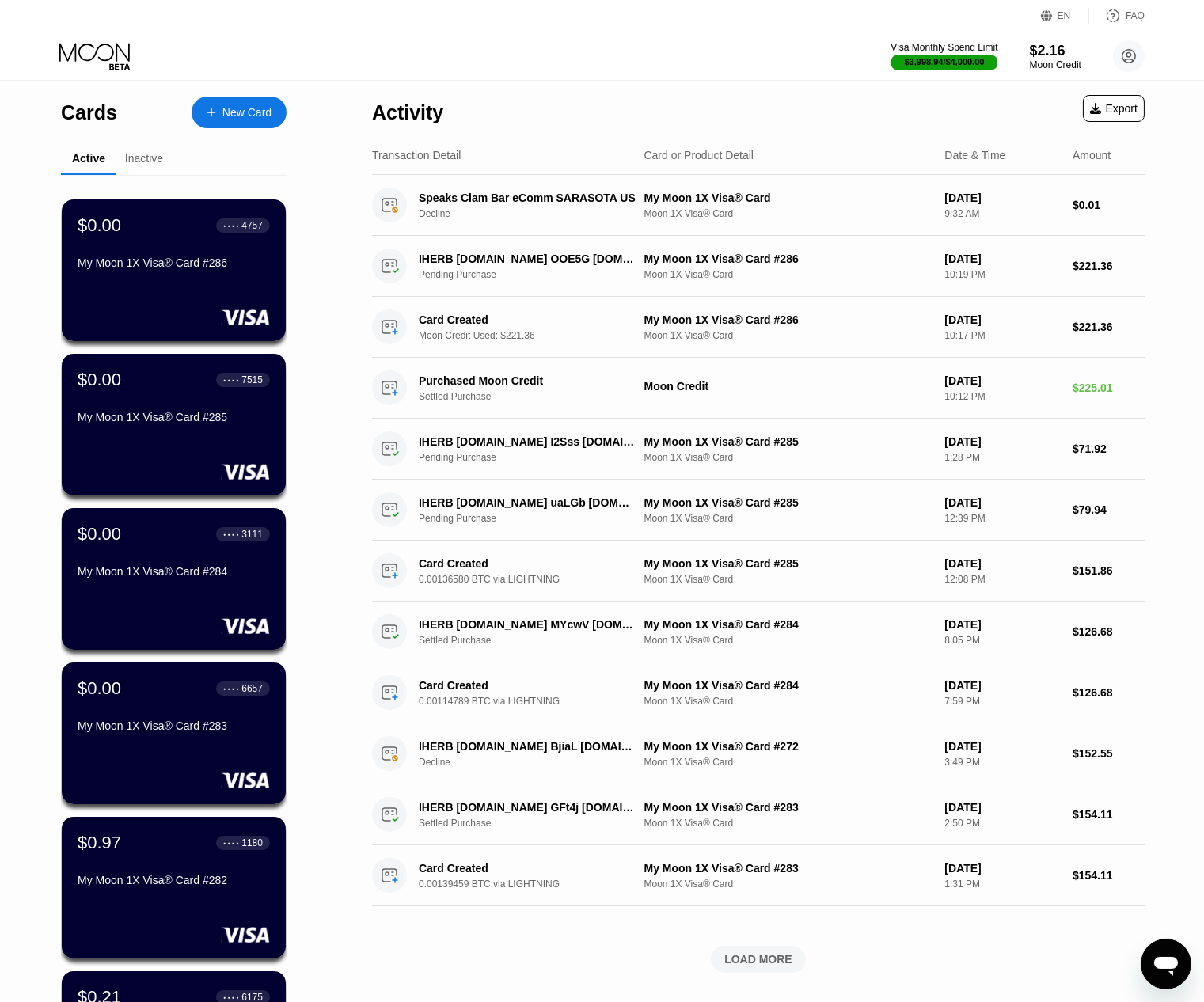 Image resolution: width=1204 pixels, height=1002 pixels. I want to click on div: Export, so click(1114, 108).